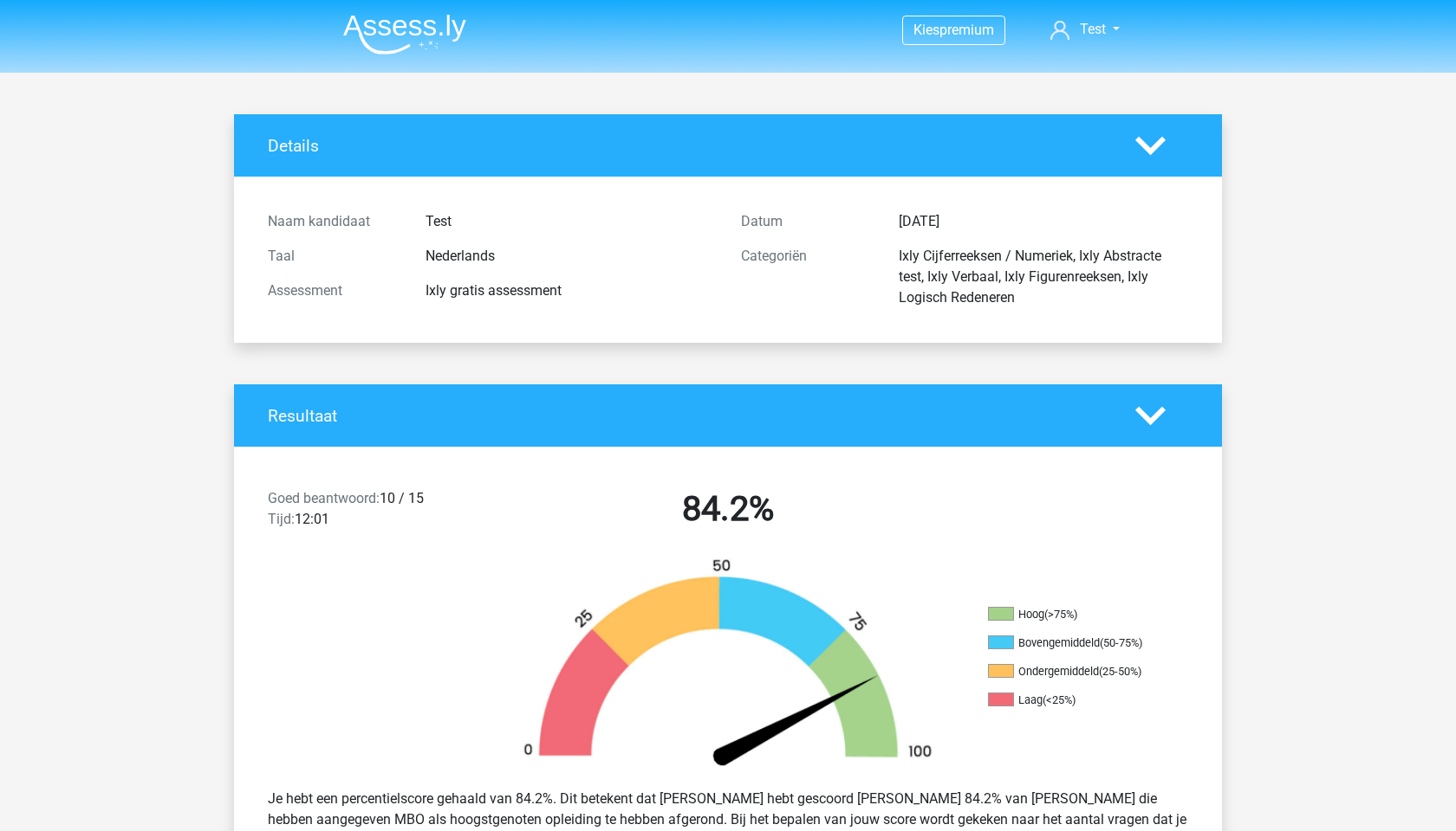 This screenshot has width=1456, height=831. What do you see at coordinates (570, 291) in the screenshot?
I see `div: Ixly gratis assessment` at bounding box center [570, 291].